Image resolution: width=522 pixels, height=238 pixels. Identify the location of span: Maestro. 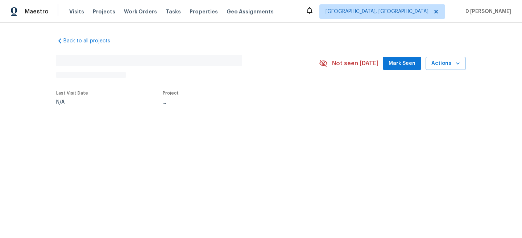
(37, 12).